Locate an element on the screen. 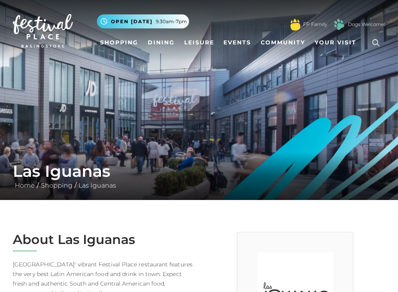 This screenshot has height=292, width=398. a: Events is located at coordinates (237, 42).